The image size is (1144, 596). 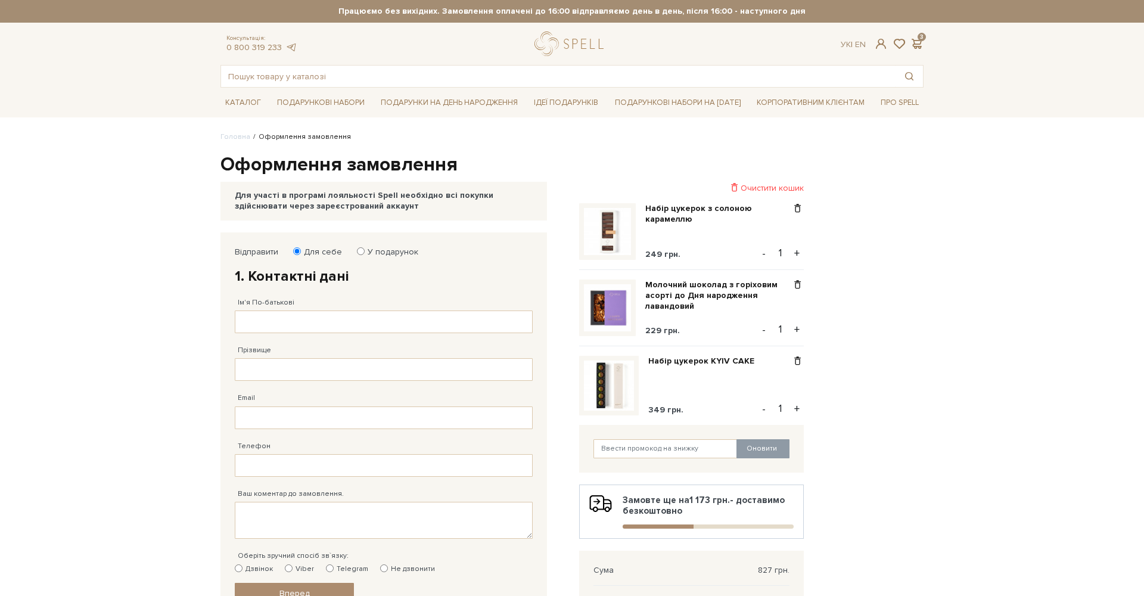 I want to click on b: 1 173 грн., so click(x=710, y=500).